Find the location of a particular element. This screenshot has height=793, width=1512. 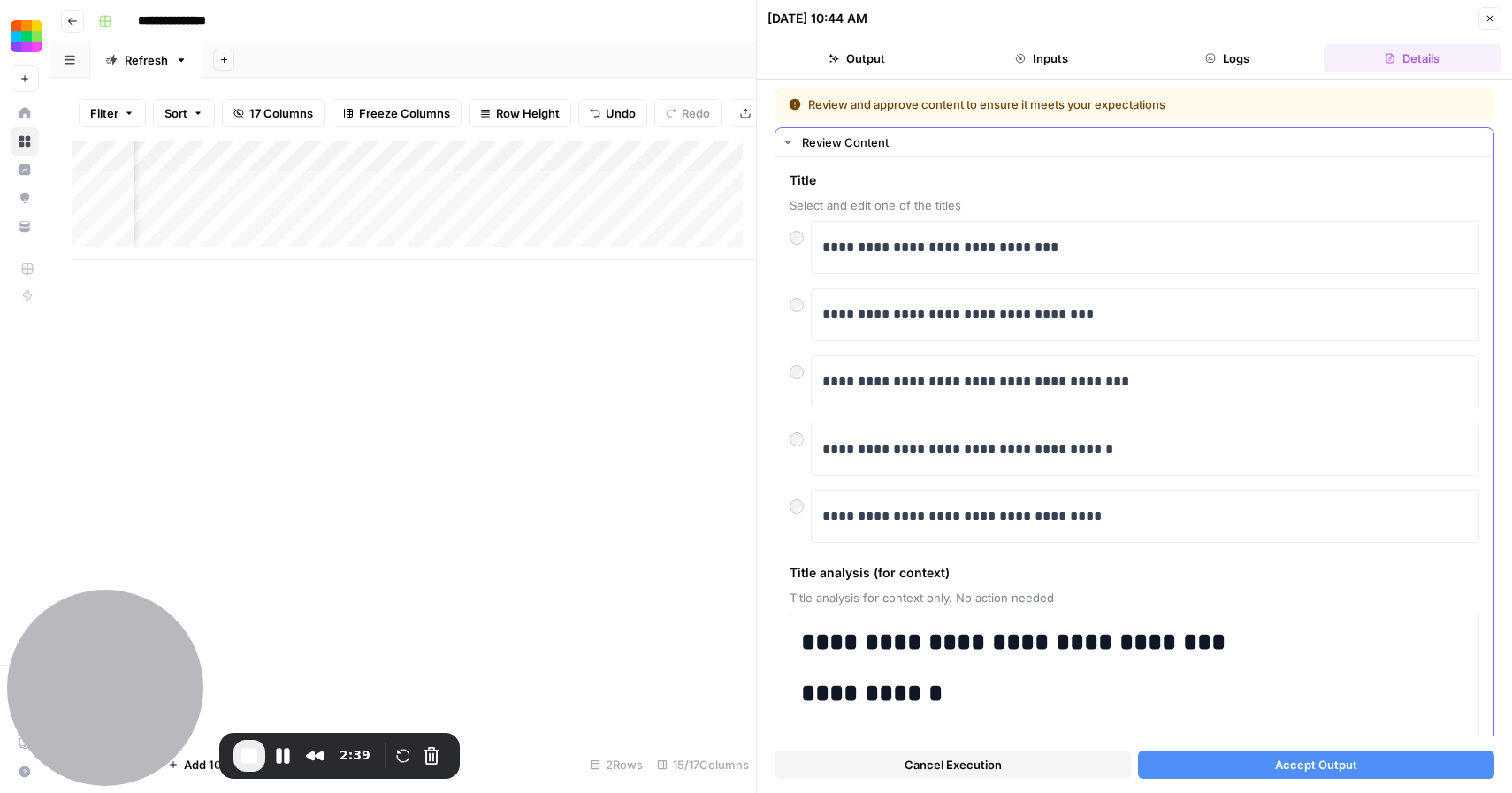

button: Output is located at coordinates (857, 58).